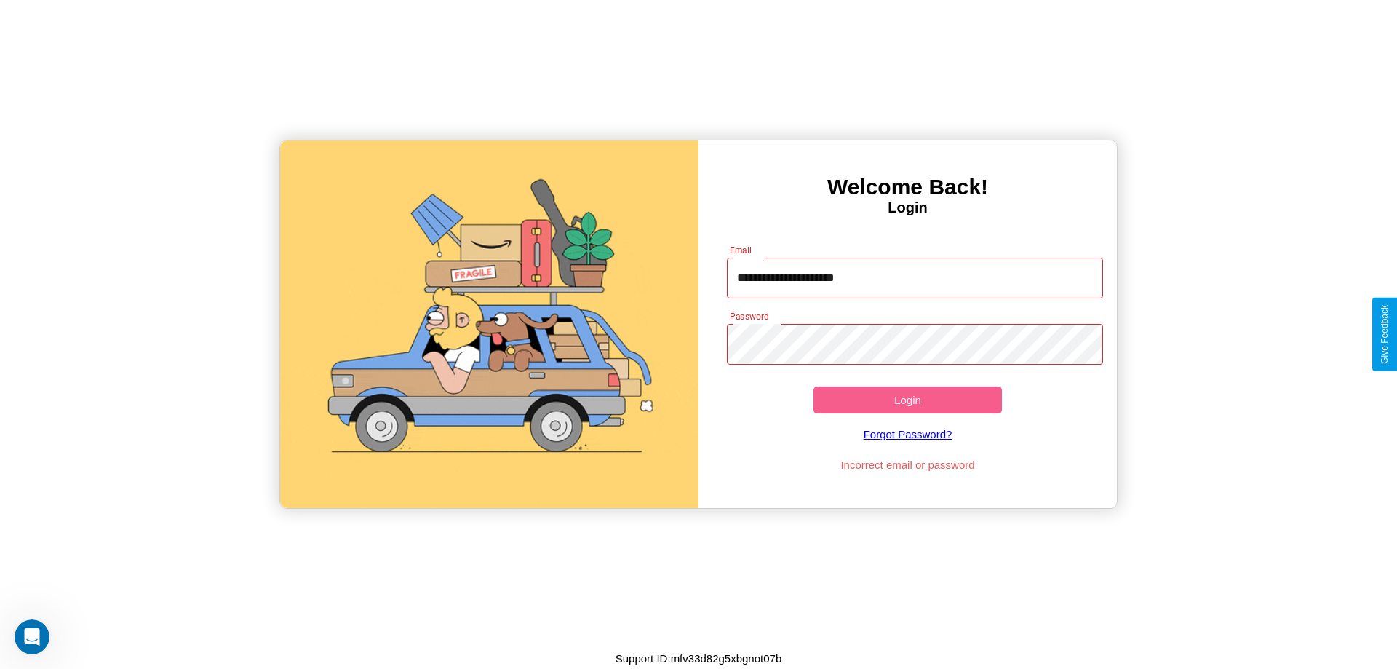  What do you see at coordinates (699, 658) in the screenshot?
I see `p: Support ID: mfv33d82g5xbgnot07b` at bounding box center [699, 658].